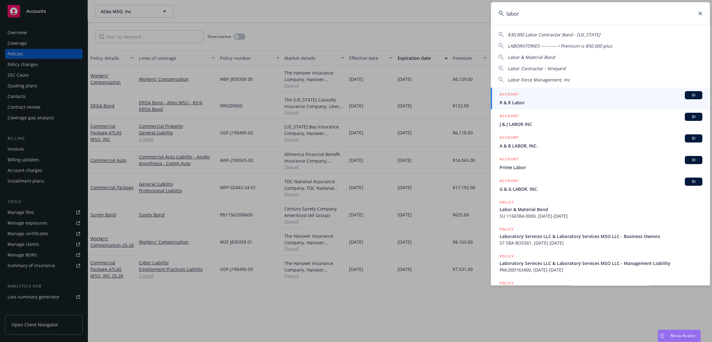 This screenshot has height=342, width=712. Describe the element at coordinates (539, 80) in the screenshot. I see `span: Labor Force Management, Inc` at that location.